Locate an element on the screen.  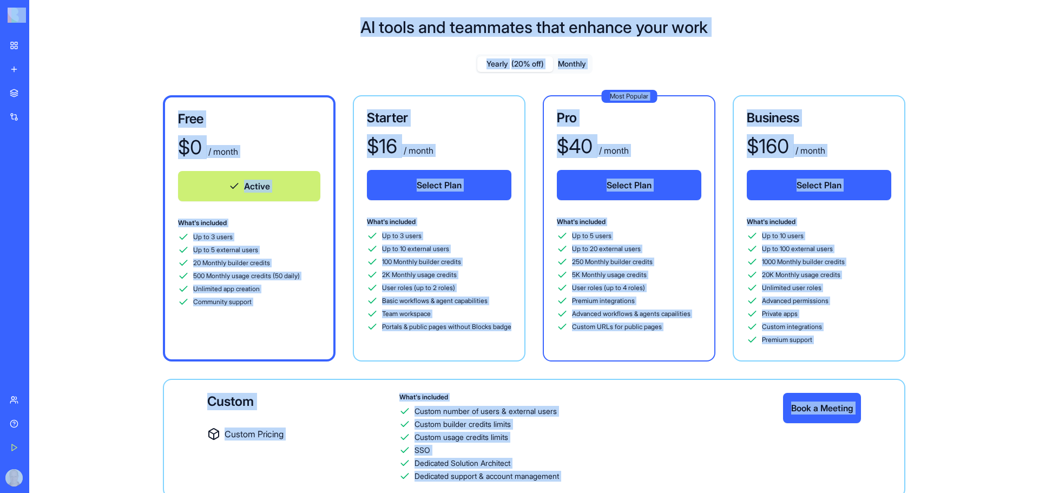
button: Active is located at coordinates (249, 186).